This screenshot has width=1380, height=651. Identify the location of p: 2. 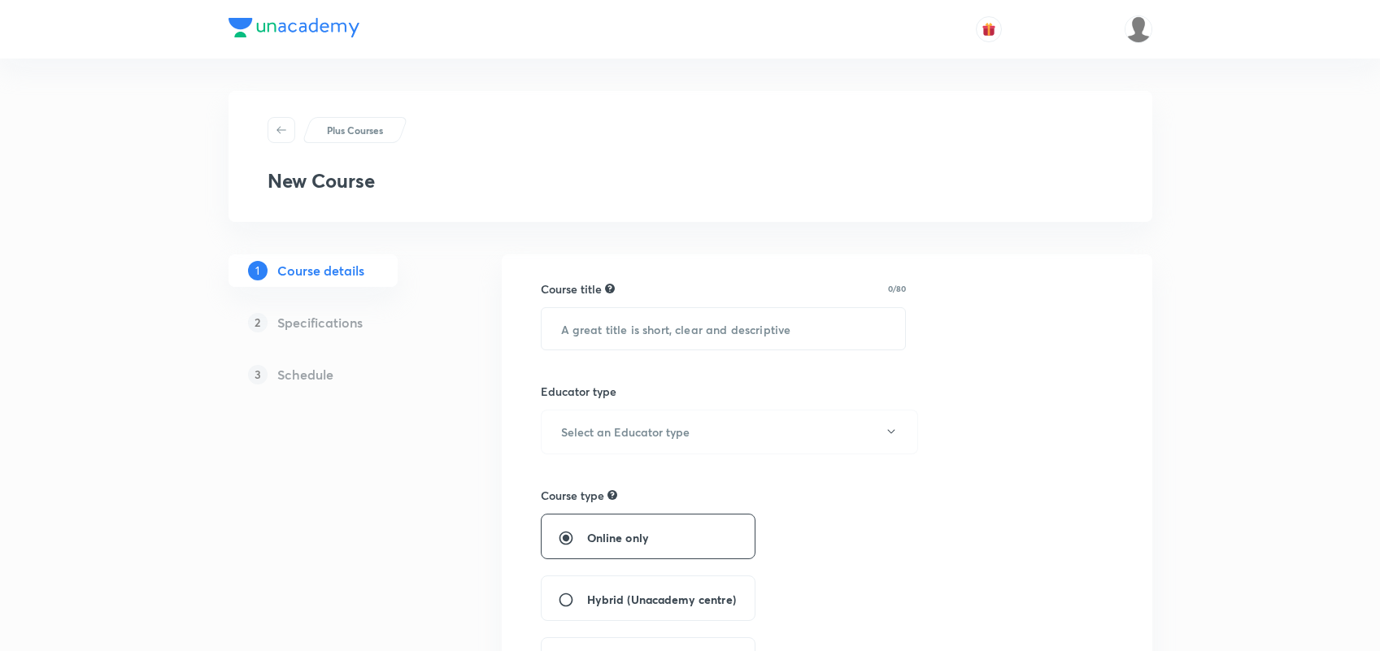
(258, 323).